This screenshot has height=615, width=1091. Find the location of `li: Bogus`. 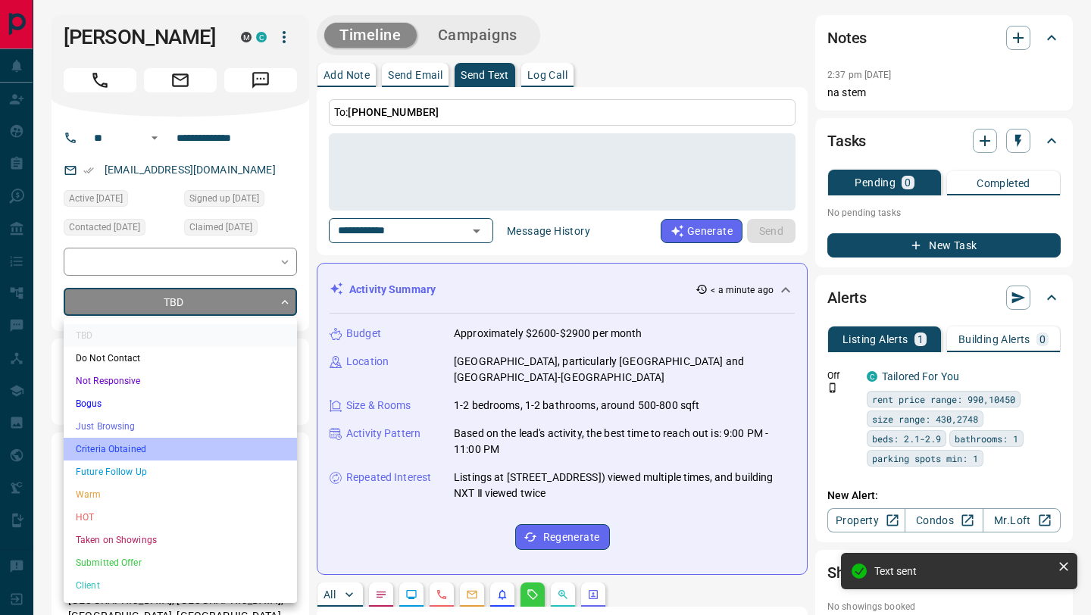

li: Bogus is located at coordinates (180, 404).